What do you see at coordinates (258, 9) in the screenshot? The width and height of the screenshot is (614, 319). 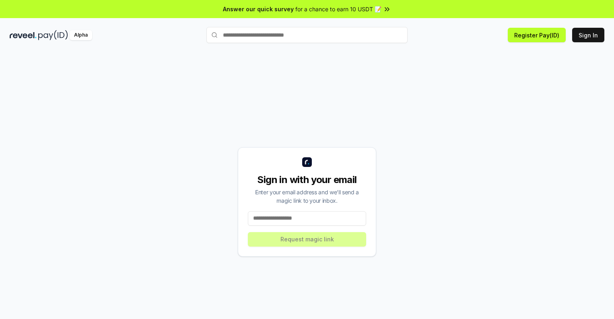 I see `span: Answer our quick survey` at bounding box center [258, 9].